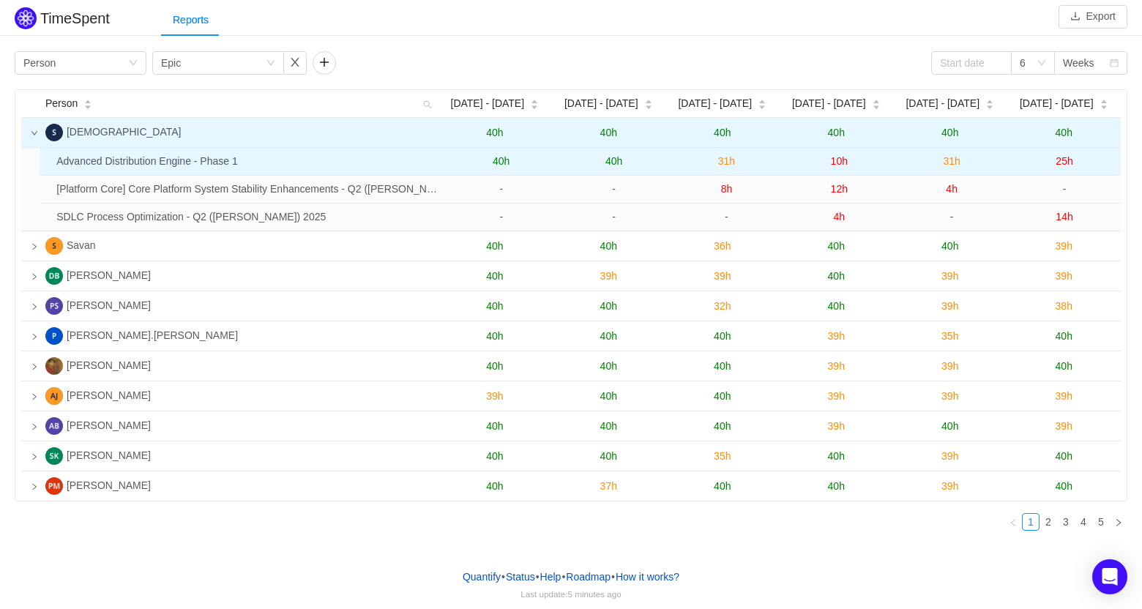 Image resolution: width=1142 pixels, height=609 pixels. I want to click on span: 8h, so click(727, 189).